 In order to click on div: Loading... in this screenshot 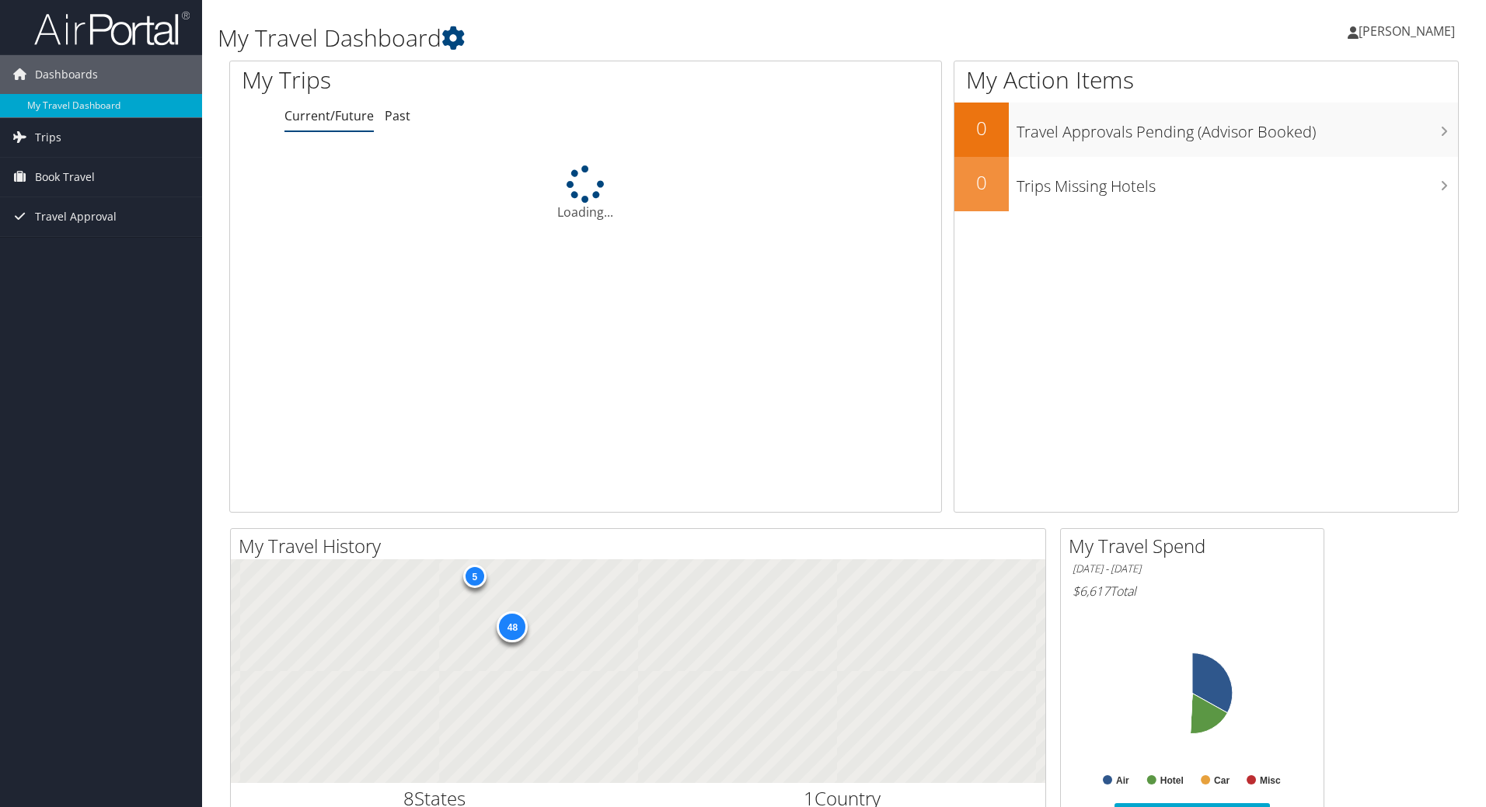, I will do `click(585, 193)`.